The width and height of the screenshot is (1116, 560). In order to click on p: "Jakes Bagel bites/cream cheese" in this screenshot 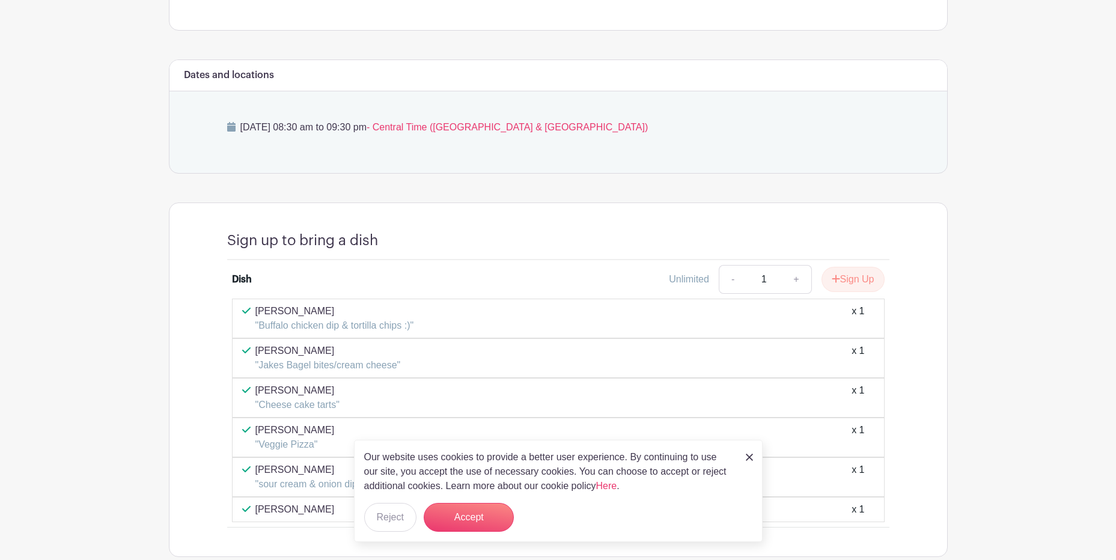, I will do `click(328, 365)`.